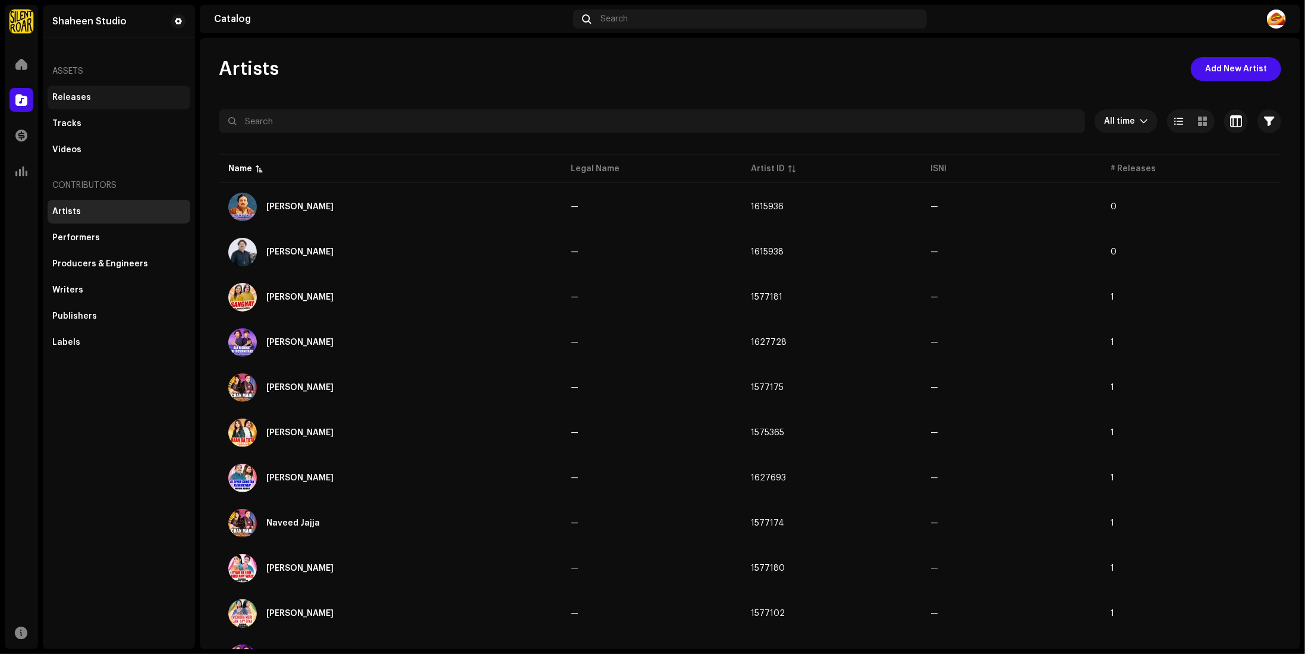 This screenshot has height=654, width=1305. What do you see at coordinates (67, 212) in the screenshot?
I see `div: Artists` at bounding box center [67, 212].